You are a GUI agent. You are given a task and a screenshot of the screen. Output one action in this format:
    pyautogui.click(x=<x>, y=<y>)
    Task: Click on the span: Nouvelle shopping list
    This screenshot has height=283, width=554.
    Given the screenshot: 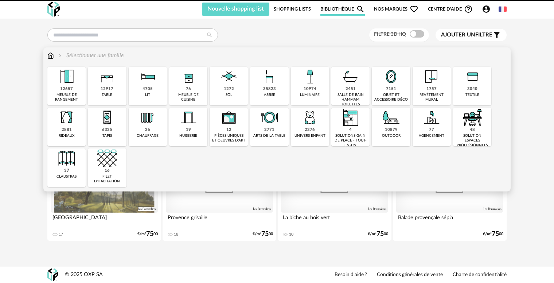 What is the action you would take?
    pyautogui.click(x=236, y=9)
    